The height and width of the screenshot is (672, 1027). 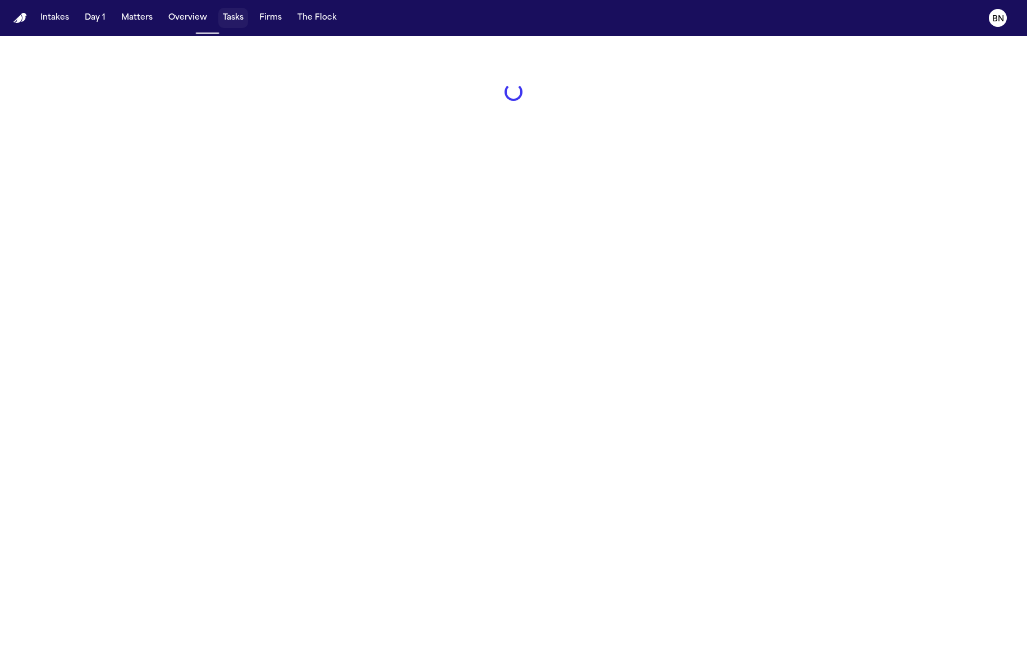 I want to click on button: Firms, so click(x=270, y=18).